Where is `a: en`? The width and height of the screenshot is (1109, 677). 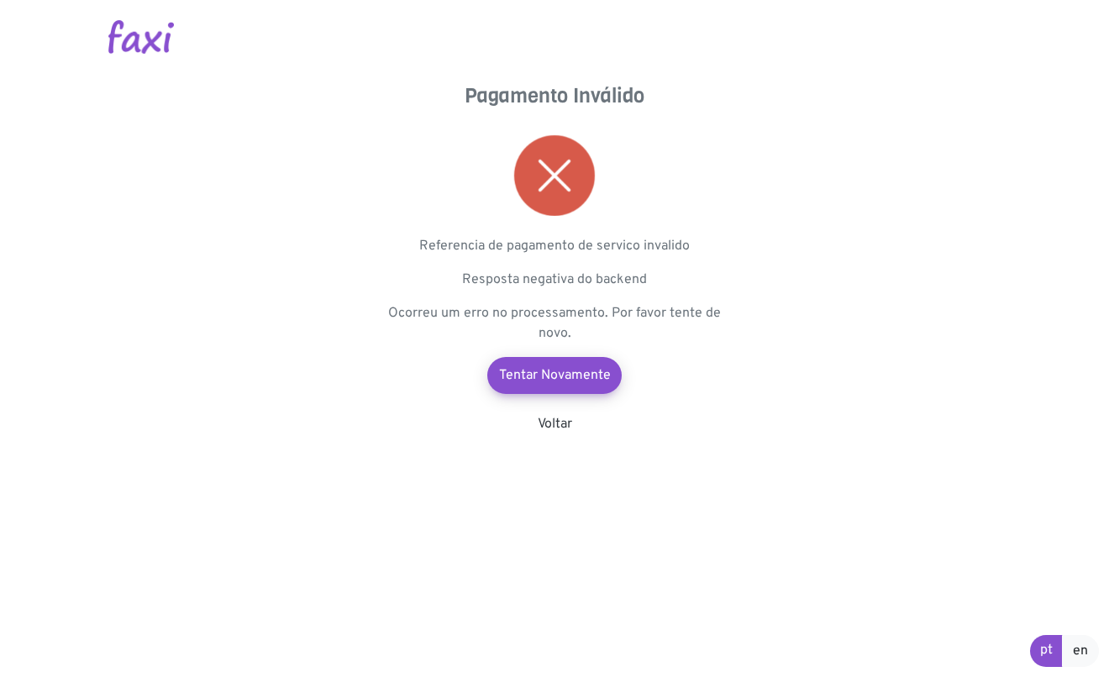
a: en is located at coordinates (1080, 651).